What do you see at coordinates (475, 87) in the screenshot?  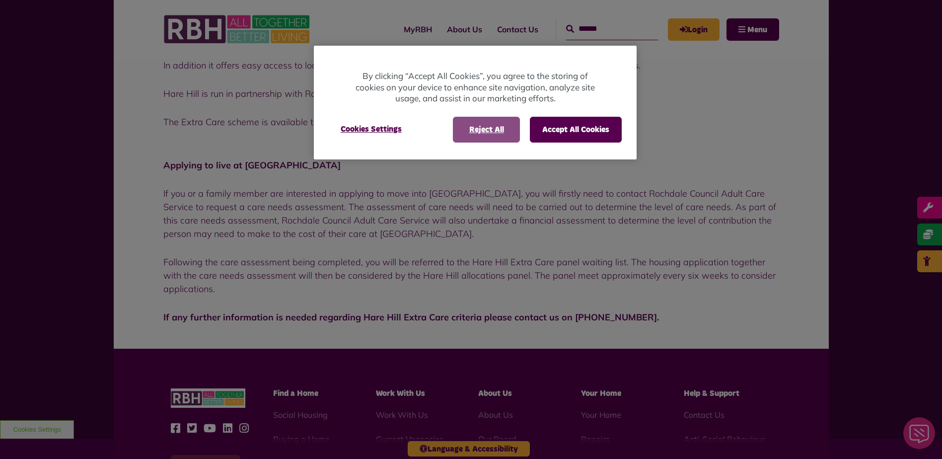 I see `p: By clicking “Accept All Cookies”, you agree to the storing of cookies on your device to enhance s...` at bounding box center [475, 87].